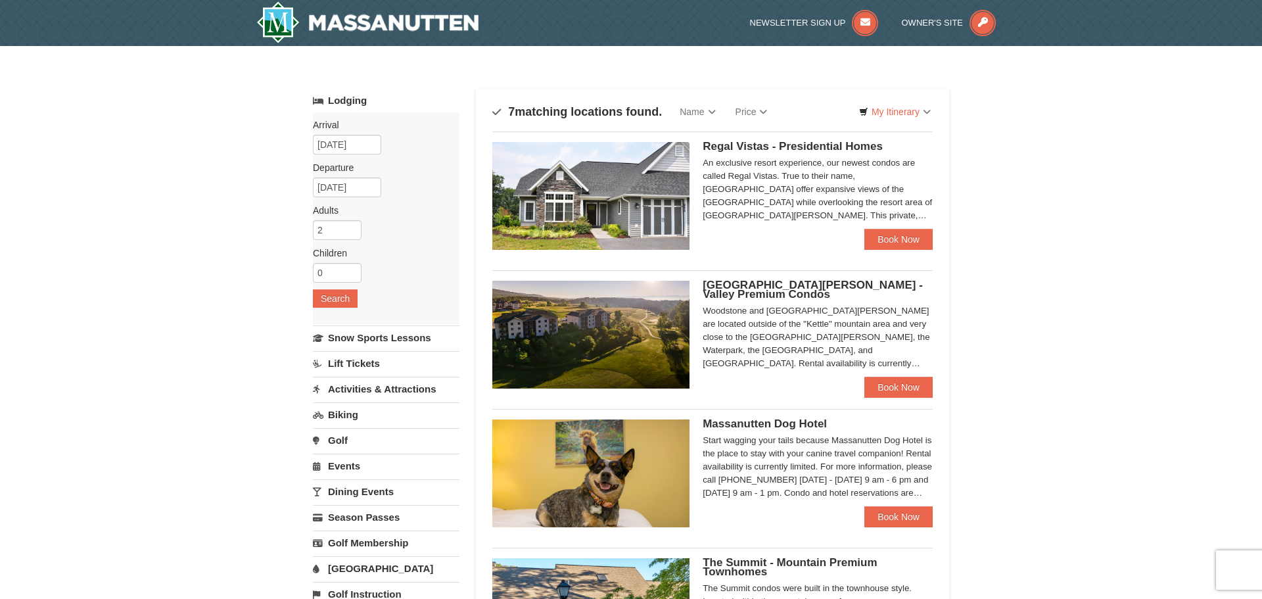  I want to click on a: Season Passes, so click(386, 517).